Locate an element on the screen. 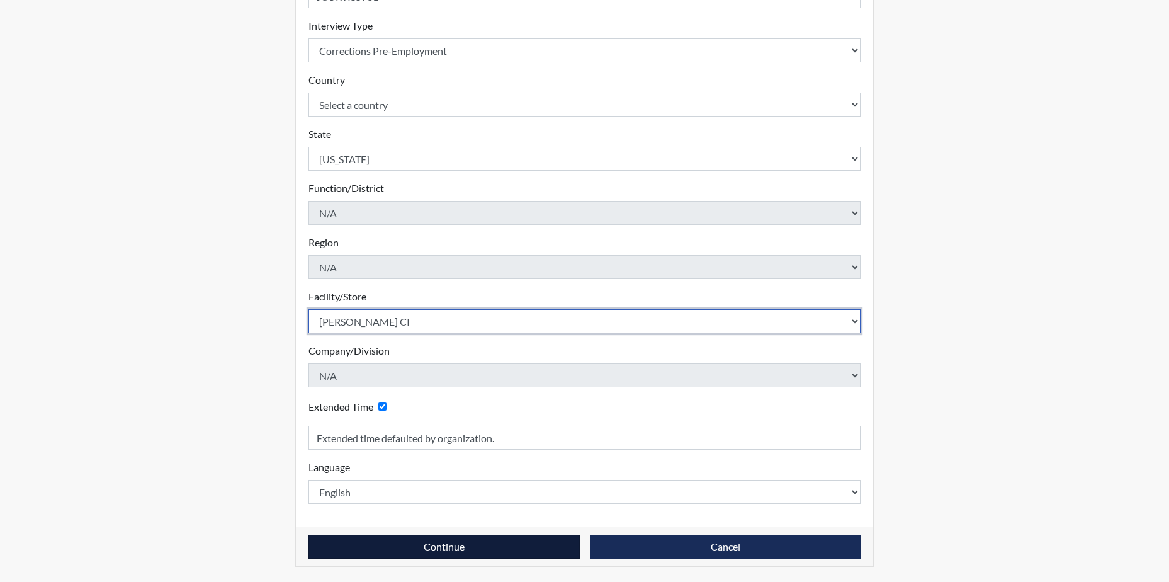 This screenshot has height=582, width=1169. label: Extended Time is located at coordinates (341, 407).